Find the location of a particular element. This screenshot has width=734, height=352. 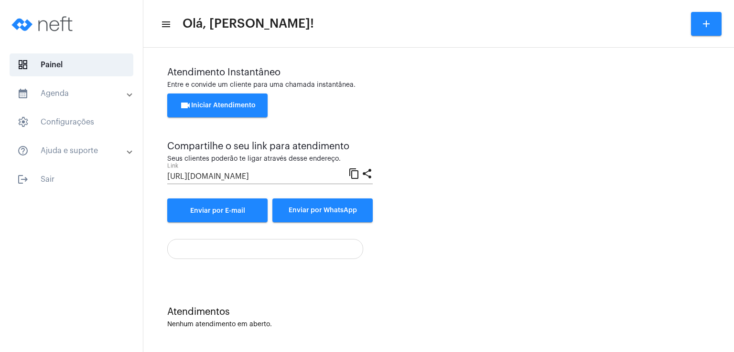

mat-expansion-panel-header: sidenav iconAjuda e suporte is located at coordinates (74, 151).